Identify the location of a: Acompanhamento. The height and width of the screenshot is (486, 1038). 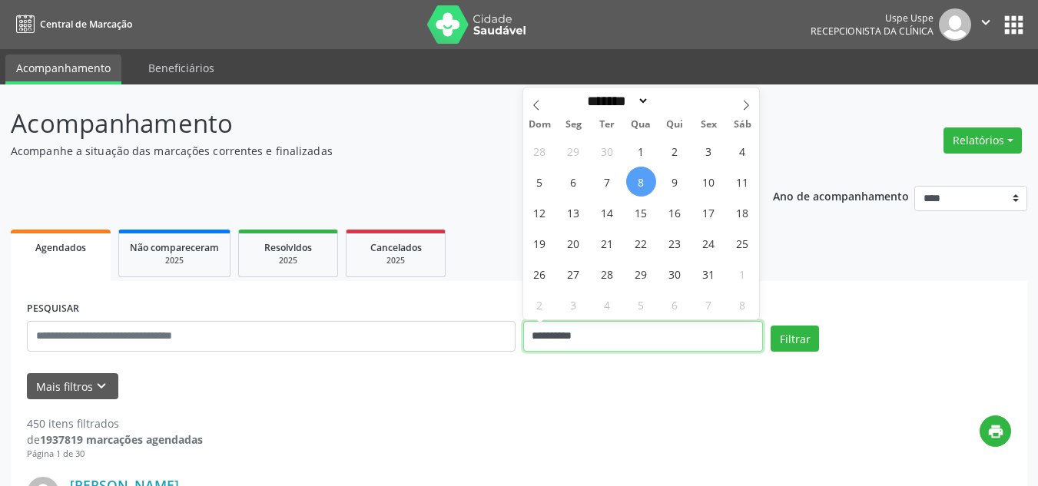
(63, 69).